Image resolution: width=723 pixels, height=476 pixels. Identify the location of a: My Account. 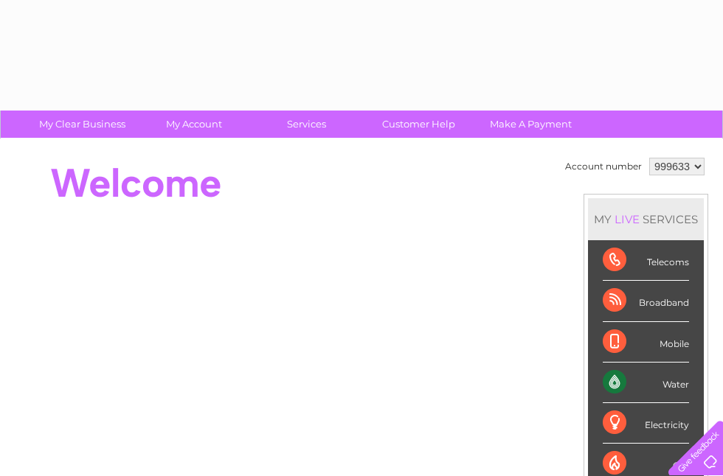
(194, 124).